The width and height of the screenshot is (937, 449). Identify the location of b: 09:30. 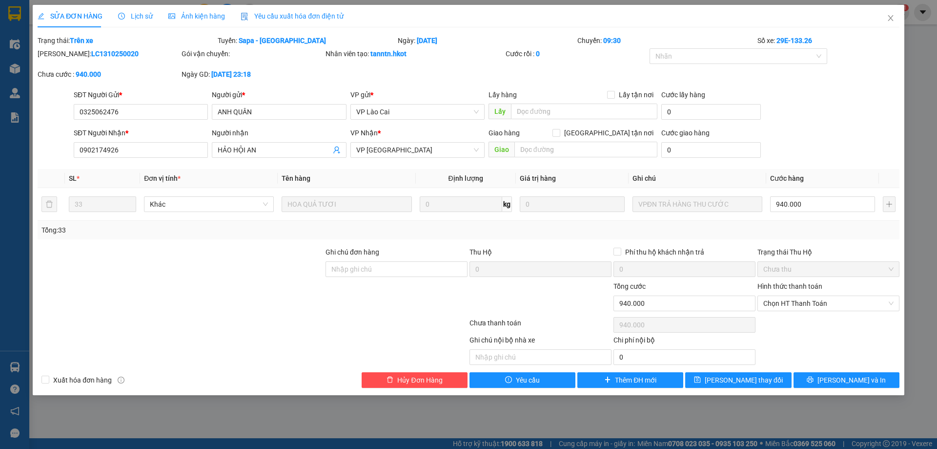
(612, 41).